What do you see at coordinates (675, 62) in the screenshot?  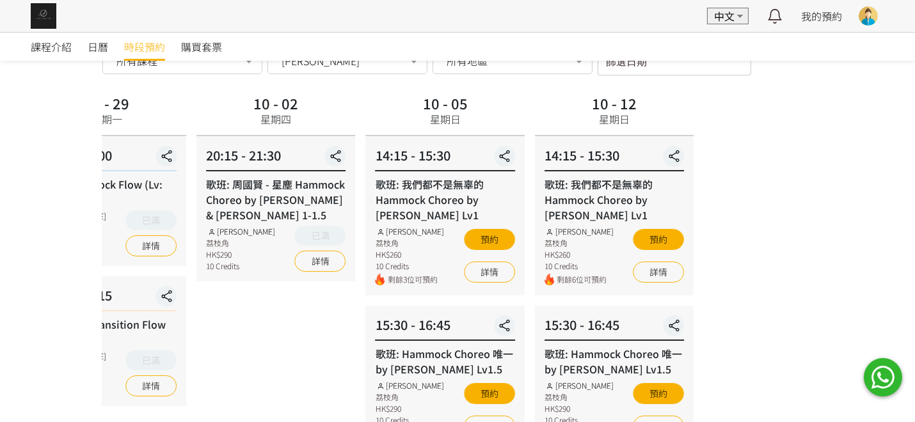 I see `input: 篩選日期` at bounding box center [675, 62].